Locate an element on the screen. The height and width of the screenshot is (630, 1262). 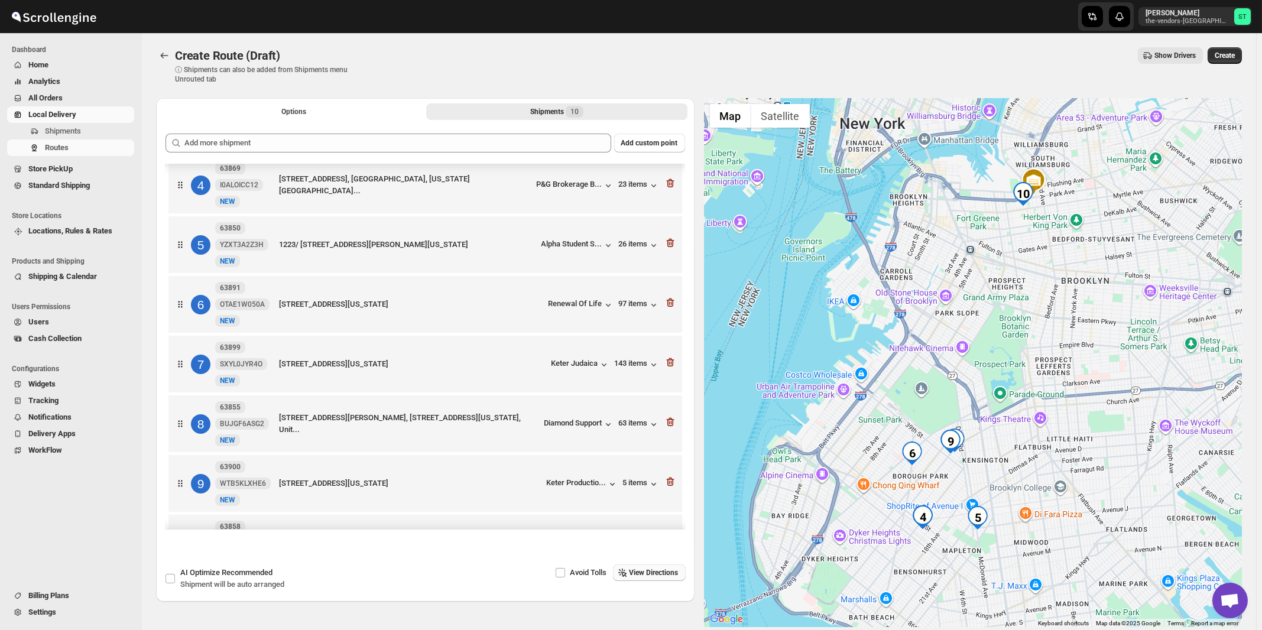
button: Add custom point is located at coordinates (649, 143).